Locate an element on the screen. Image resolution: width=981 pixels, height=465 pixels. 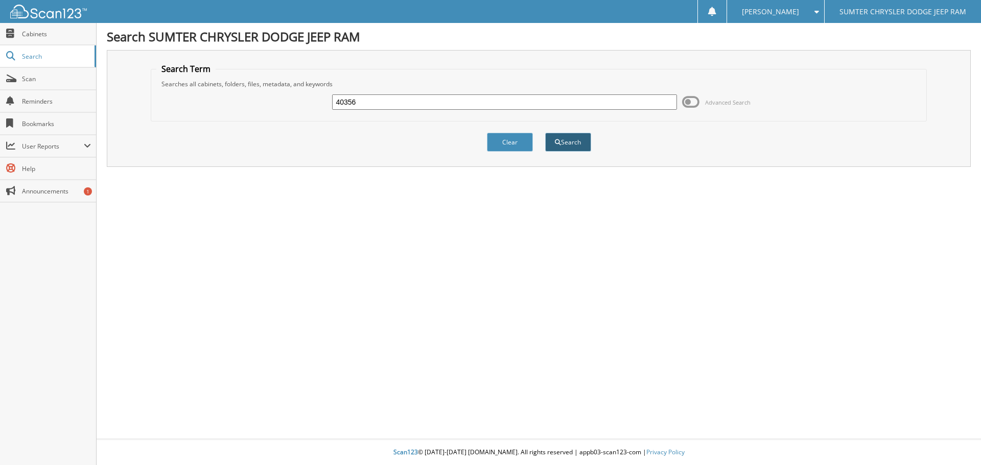
a: Privacy Policy is located at coordinates (665, 452).